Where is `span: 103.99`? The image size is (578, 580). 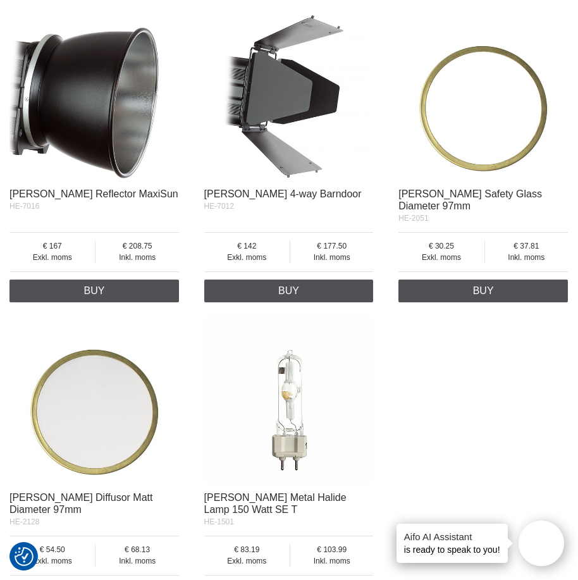
span: 103.99 is located at coordinates (331, 549).